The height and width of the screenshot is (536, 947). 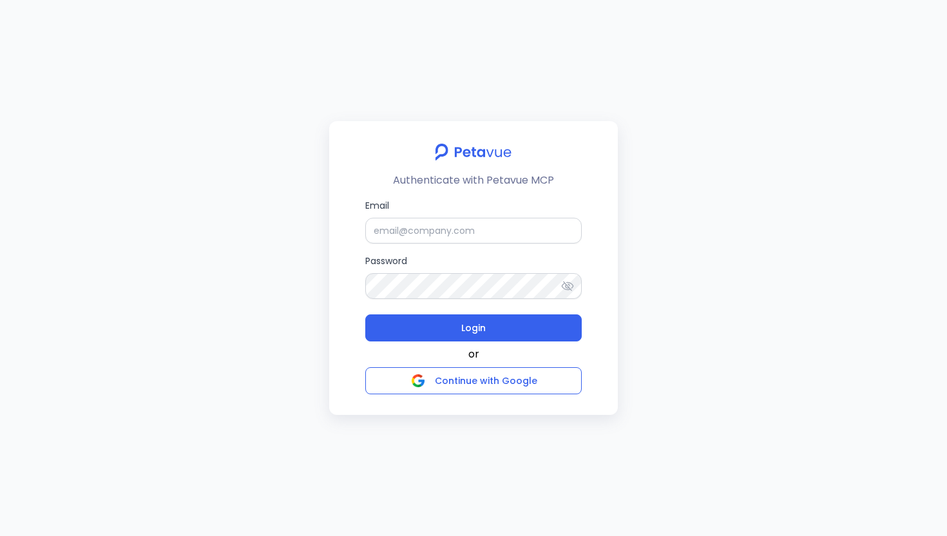 What do you see at coordinates (486, 381) in the screenshot?
I see `span: Continue with Google` at bounding box center [486, 381].